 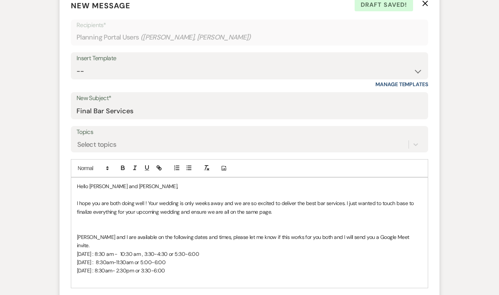 What do you see at coordinates (249, 132) in the screenshot?
I see `label: Topics` at bounding box center [249, 132].